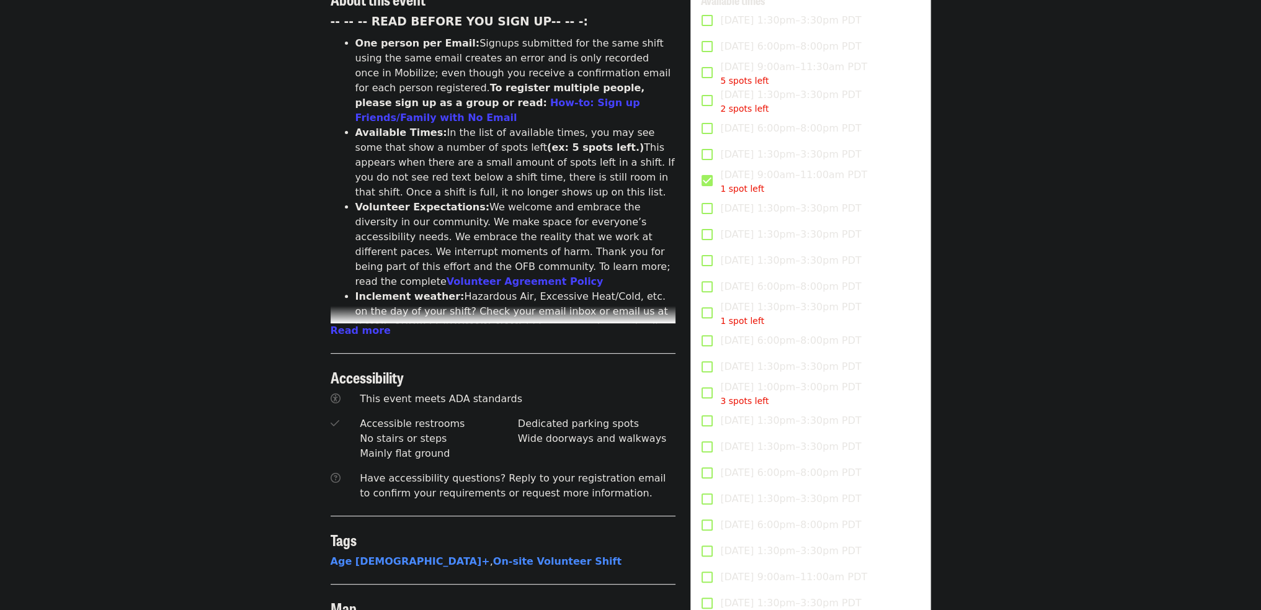 The width and height of the screenshot is (1261, 610). Describe the element at coordinates (417, 43) in the screenshot. I see `strong: One person per Email:` at that location.